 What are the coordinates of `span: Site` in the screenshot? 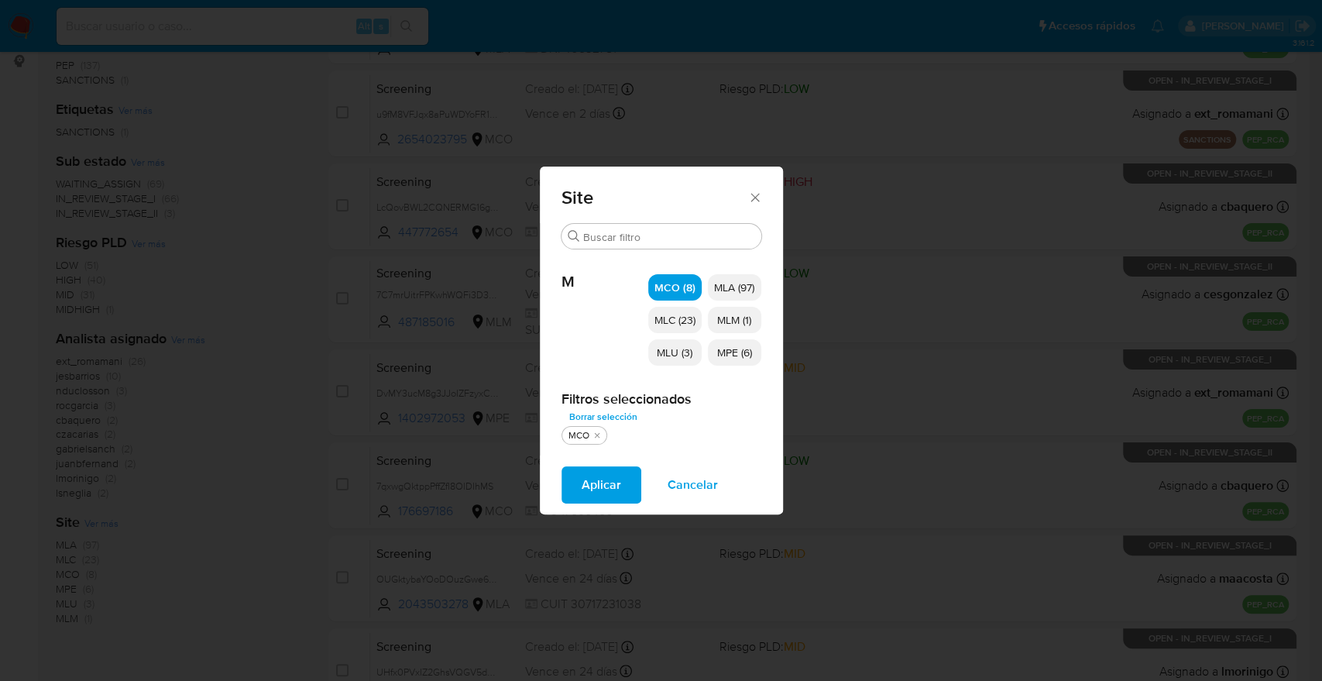 It's located at (655, 198).